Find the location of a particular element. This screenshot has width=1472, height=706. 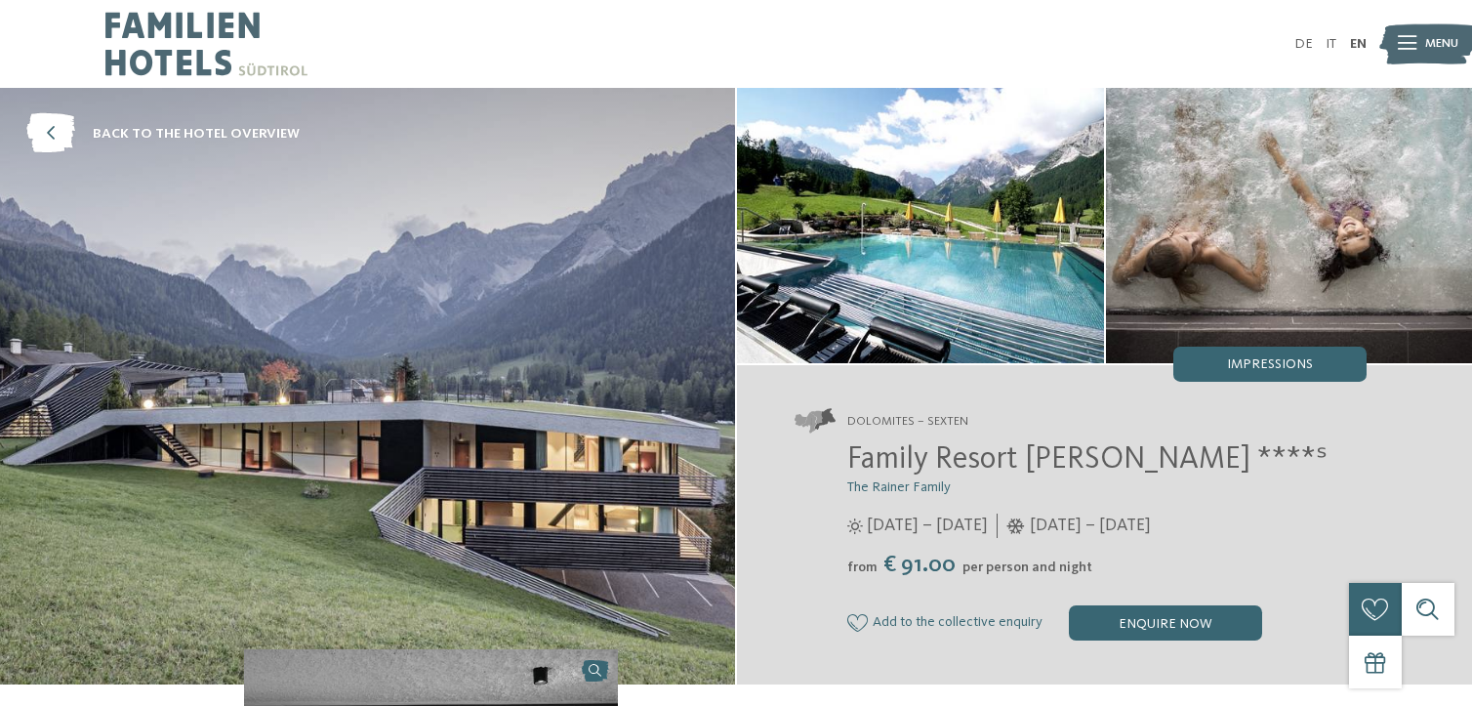

a: DE is located at coordinates (1304, 44).